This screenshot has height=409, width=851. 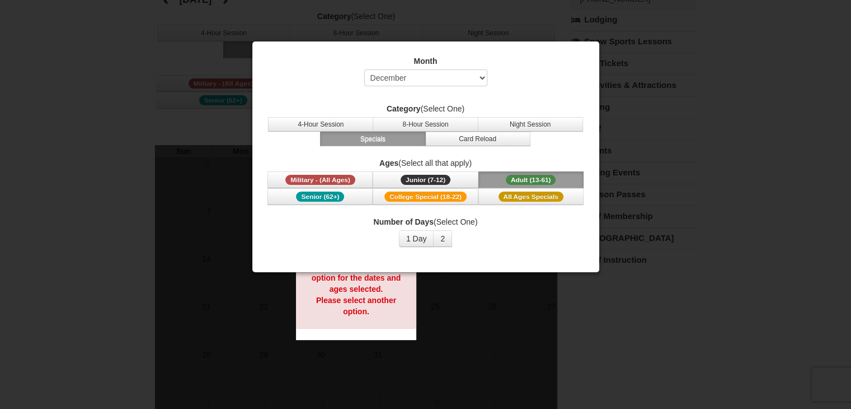 I want to click on button: Junior (7-12), so click(x=425, y=180).